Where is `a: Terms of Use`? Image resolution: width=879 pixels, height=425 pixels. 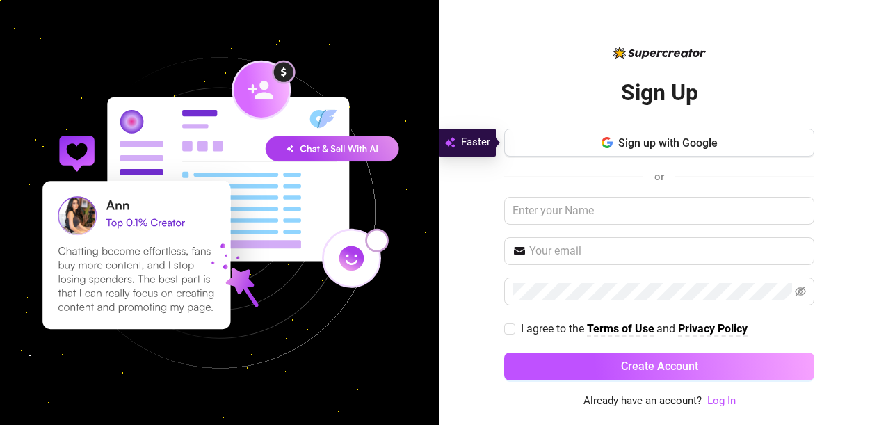 a: Terms of Use is located at coordinates (620, 329).